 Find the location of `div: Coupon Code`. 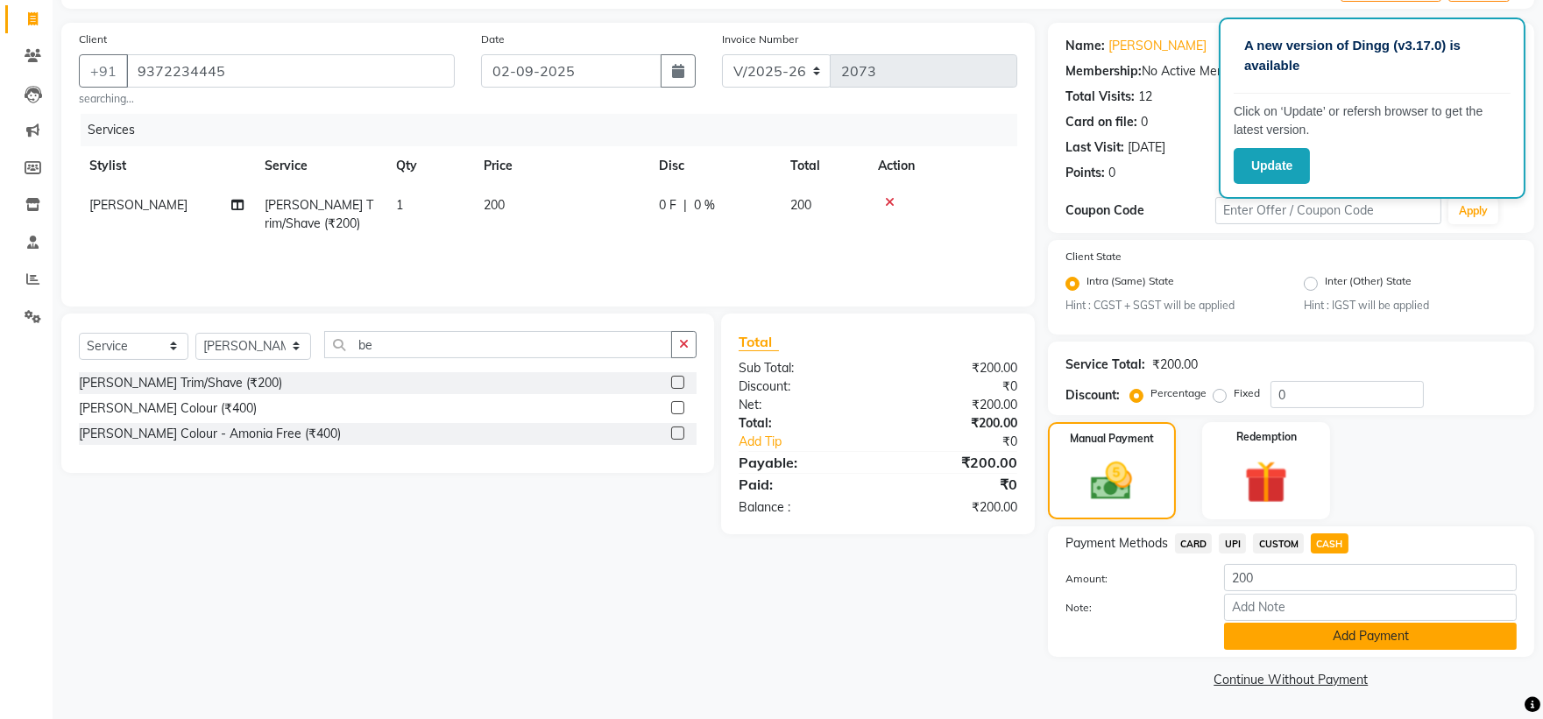

div: Coupon Code is located at coordinates (1141, 210).